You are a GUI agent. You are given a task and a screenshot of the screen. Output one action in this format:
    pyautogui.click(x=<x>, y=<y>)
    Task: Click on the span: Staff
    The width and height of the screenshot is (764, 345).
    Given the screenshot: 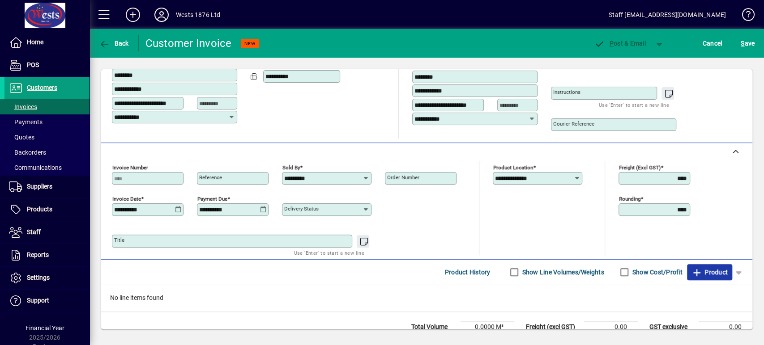 What is the action you would take?
    pyautogui.click(x=34, y=232)
    